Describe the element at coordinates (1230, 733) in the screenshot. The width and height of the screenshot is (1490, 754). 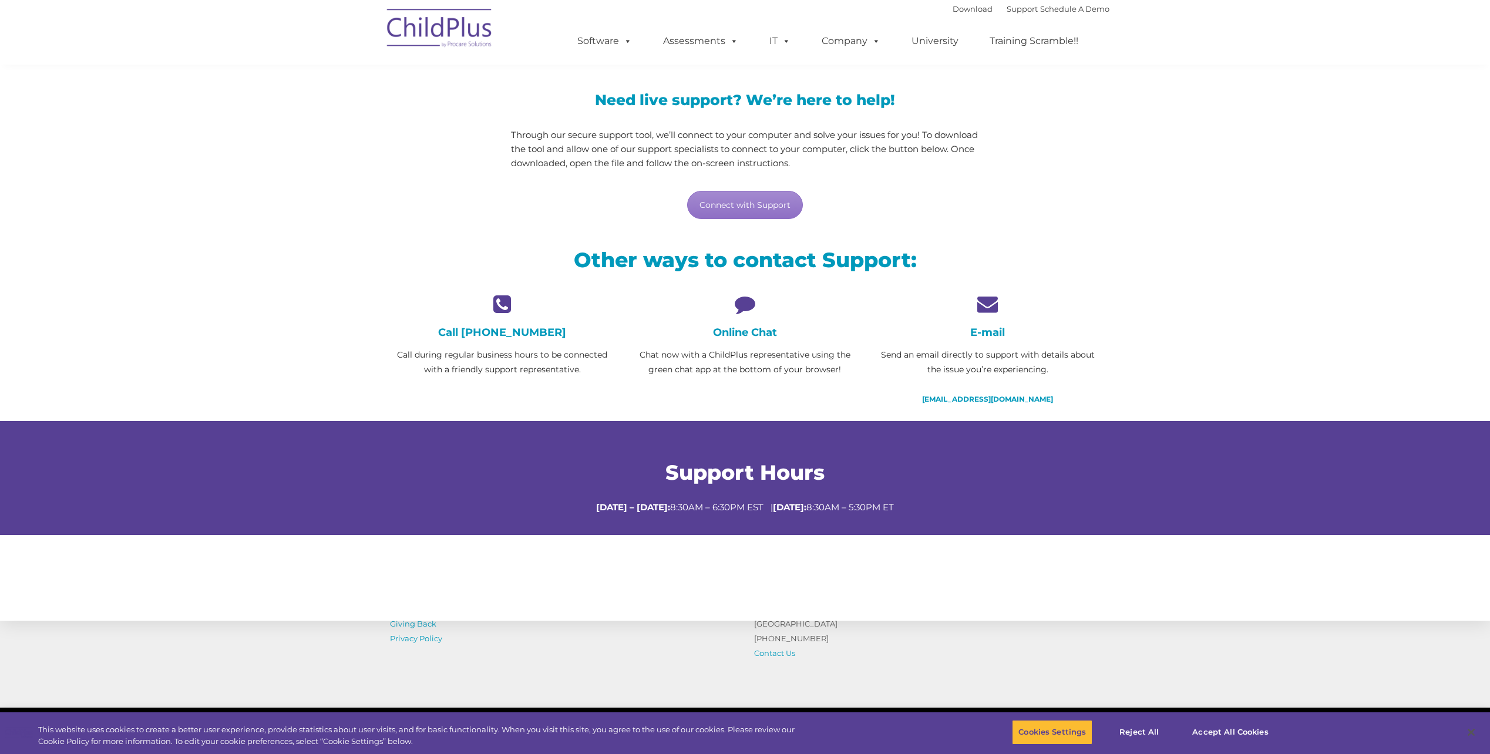
I see `button: Accept All Cookies` at that location.